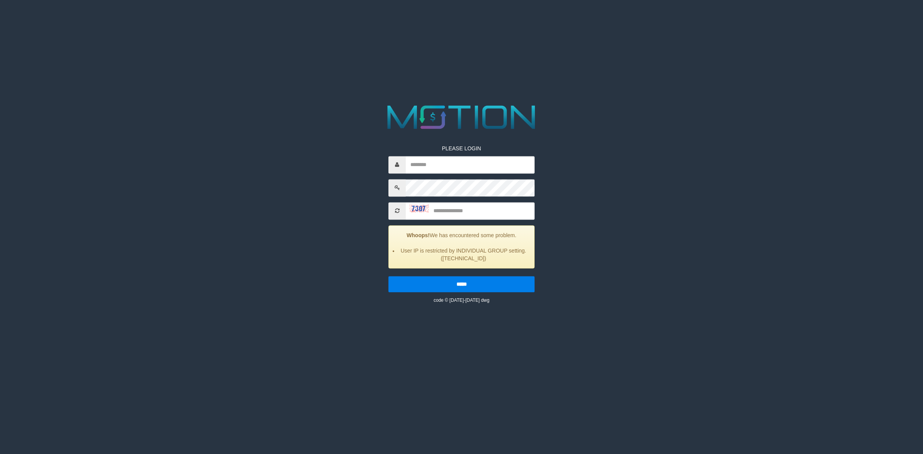 This screenshot has height=454, width=923. Describe the element at coordinates (418, 235) in the screenshot. I see `strong: Whoops!` at that location.